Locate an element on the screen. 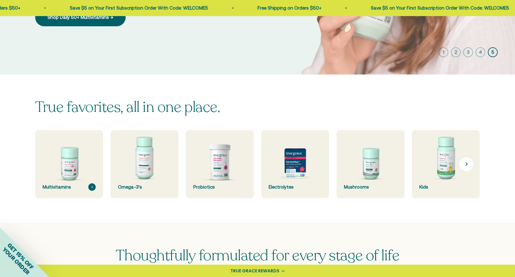  button: 5 is located at coordinates (493, 52).